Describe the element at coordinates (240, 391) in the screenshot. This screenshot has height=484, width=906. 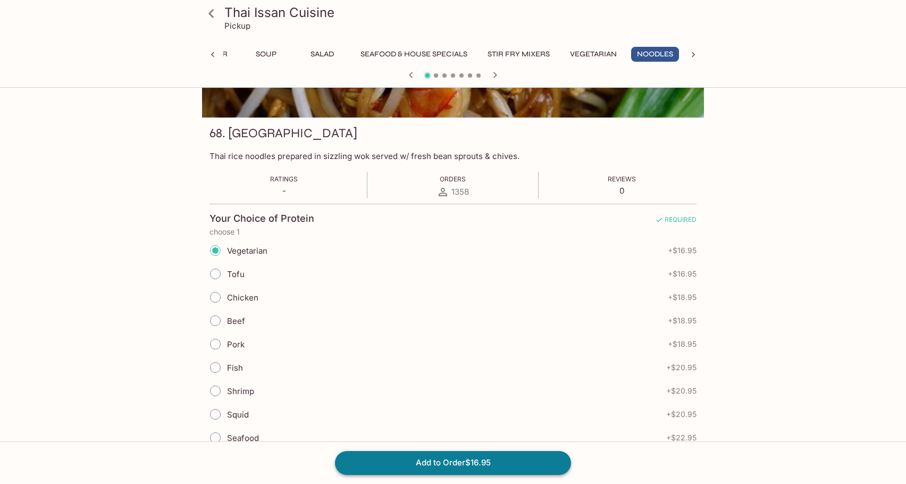
I see `span: Shrimp` at that location.